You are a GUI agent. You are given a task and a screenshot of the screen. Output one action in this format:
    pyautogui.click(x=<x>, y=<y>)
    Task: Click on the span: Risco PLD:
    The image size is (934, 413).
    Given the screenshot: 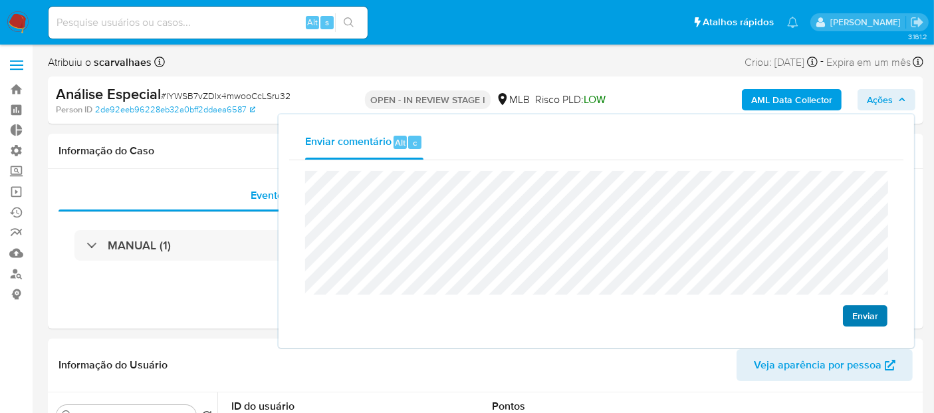 What is the action you would take?
    pyautogui.click(x=570, y=100)
    